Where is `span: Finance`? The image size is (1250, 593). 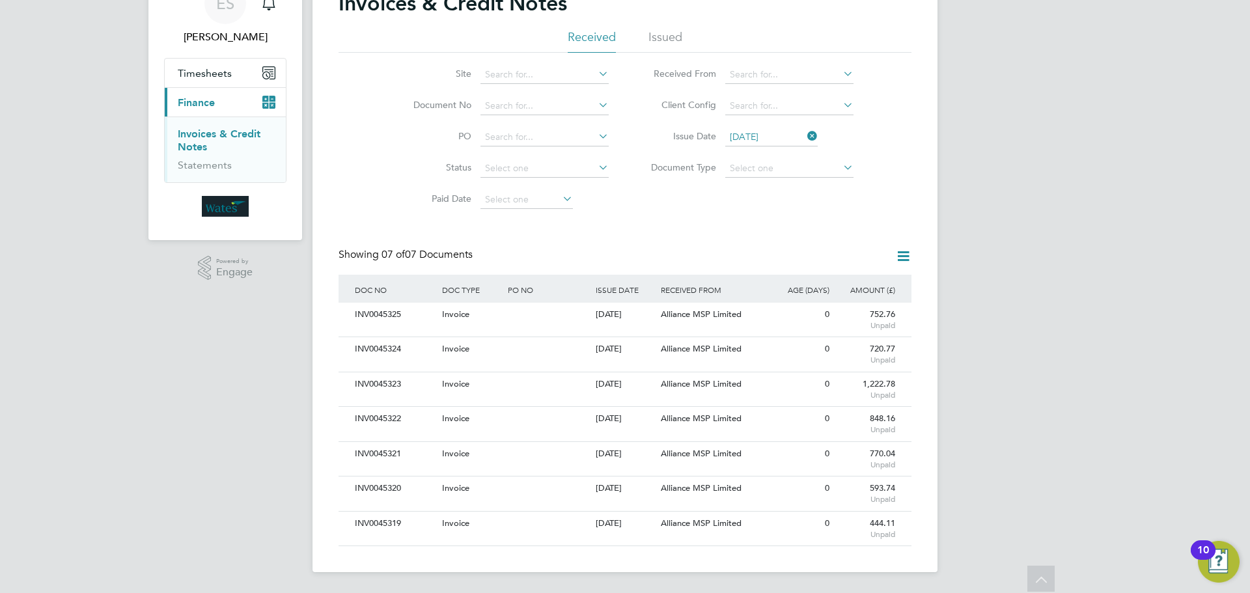
span: Finance is located at coordinates (196, 102).